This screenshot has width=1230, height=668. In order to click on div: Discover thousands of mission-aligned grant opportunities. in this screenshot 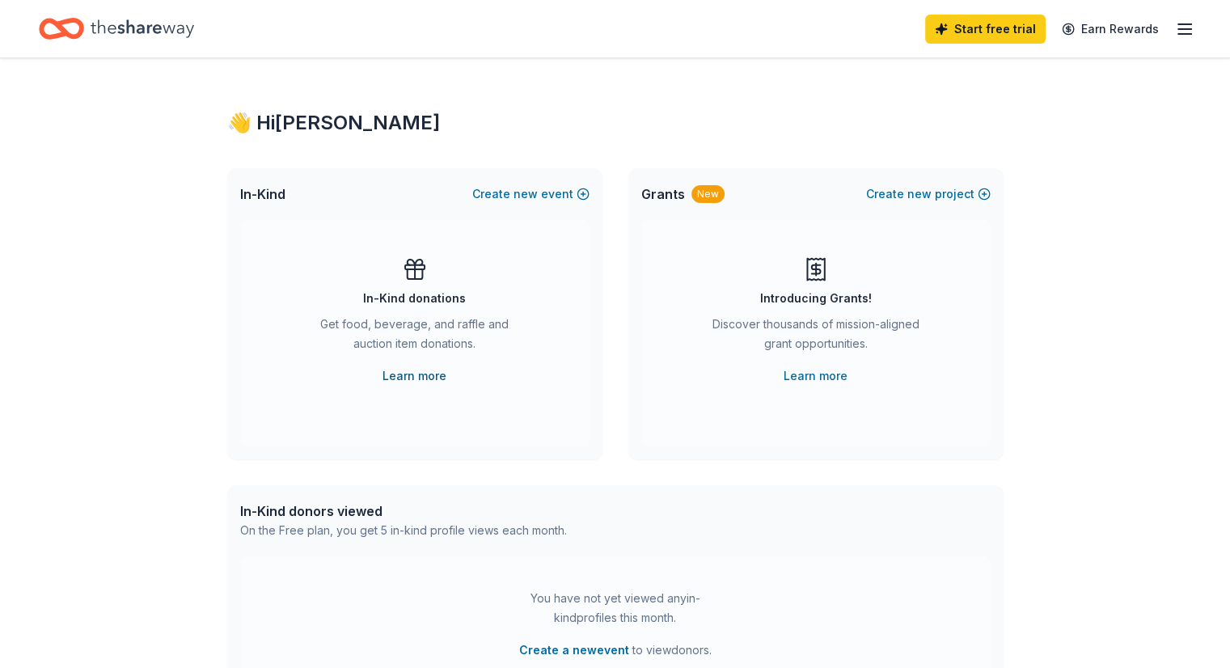, I will do `click(816, 337)`.